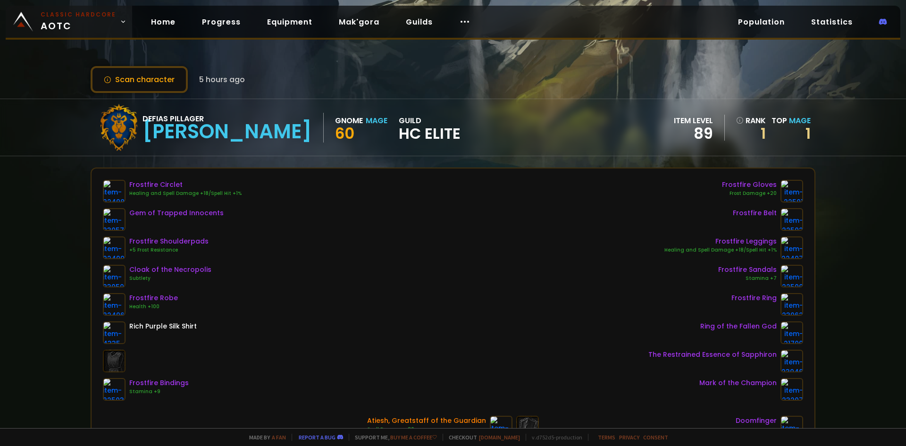 The height and width of the screenshot is (446, 906). What do you see at coordinates (78, 15) in the screenshot?
I see `small: Classic Hardcore` at bounding box center [78, 15].